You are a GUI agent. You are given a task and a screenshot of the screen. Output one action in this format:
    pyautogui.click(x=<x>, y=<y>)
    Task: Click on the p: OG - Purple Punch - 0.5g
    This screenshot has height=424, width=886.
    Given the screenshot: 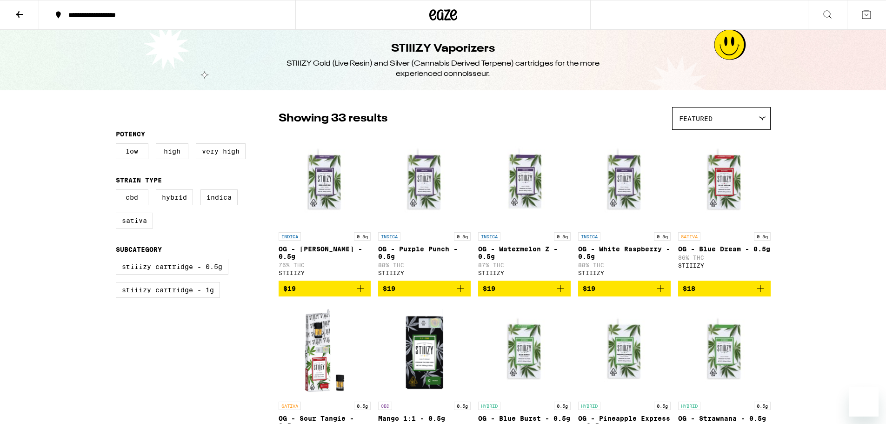 What is the action you would take?
    pyautogui.click(x=424, y=253)
    